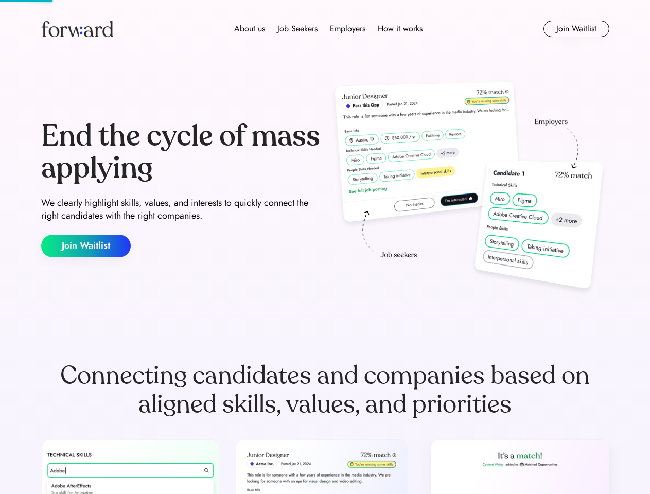 The width and height of the screenshot is (650, 494). What do you see at coordinates (325, 390) in the screenshot?
I see `div: Connecting candidates and companies based on aligned skills, values, and priorities` at bounding box center [325, 390].